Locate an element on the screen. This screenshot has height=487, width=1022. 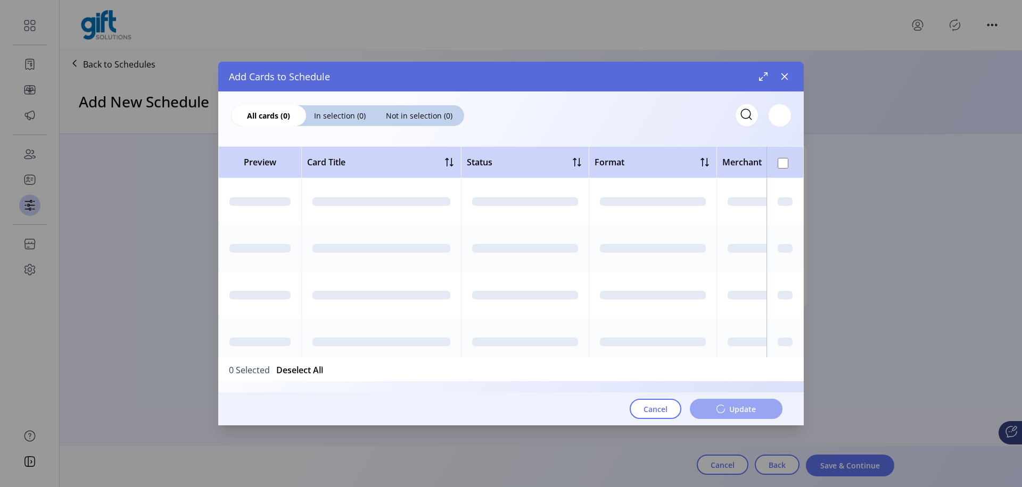
span: Add Cards to Schedule is located at coordinates (279, 77).